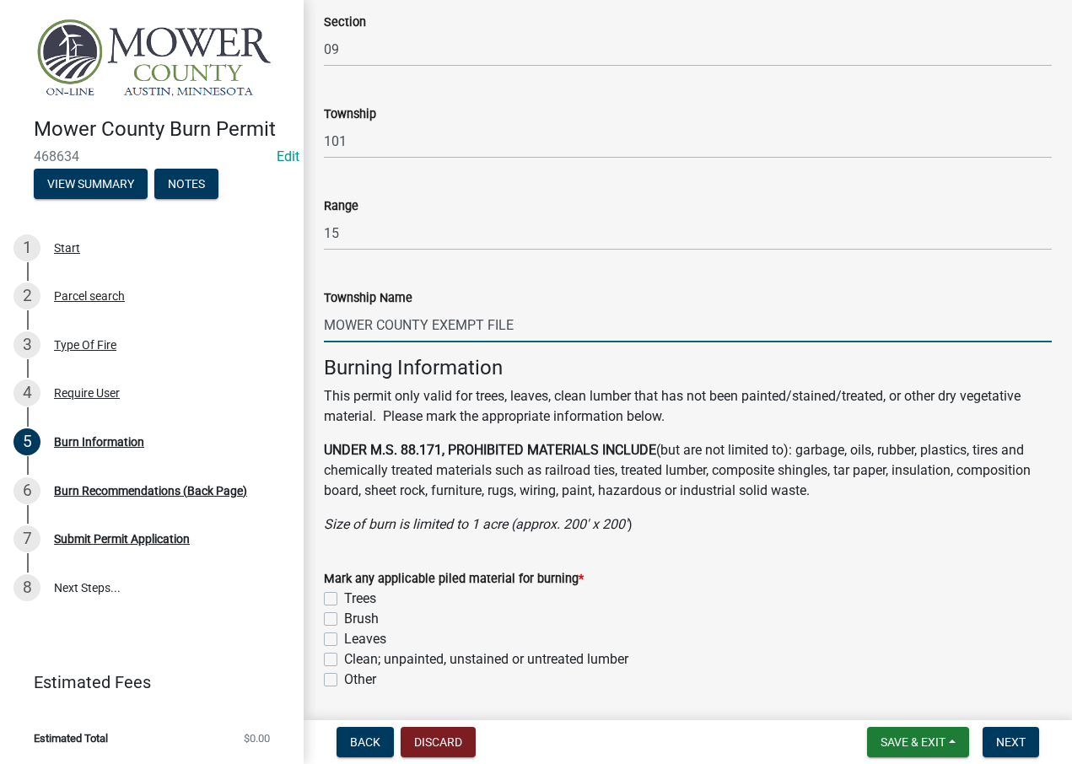 Image resolution: width=1072 pixels, height=764 pixels. What do you see at coordinates (186, 185) in the screenshot?
I see `wm-modal-confirm: Notes` at bounding box center [186, 185].